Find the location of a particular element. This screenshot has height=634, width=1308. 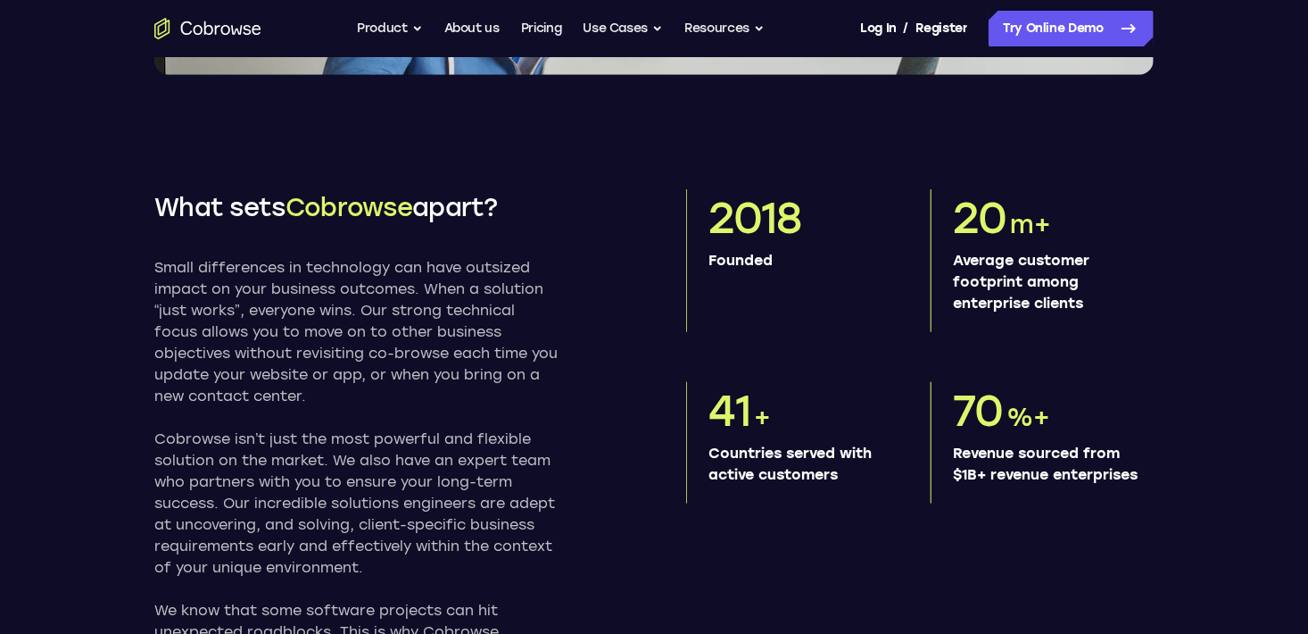

p: Cobrowse isn’t just the most powerful and flexible solution on the market. We also have an expert... is located at coordinates (356, 503).